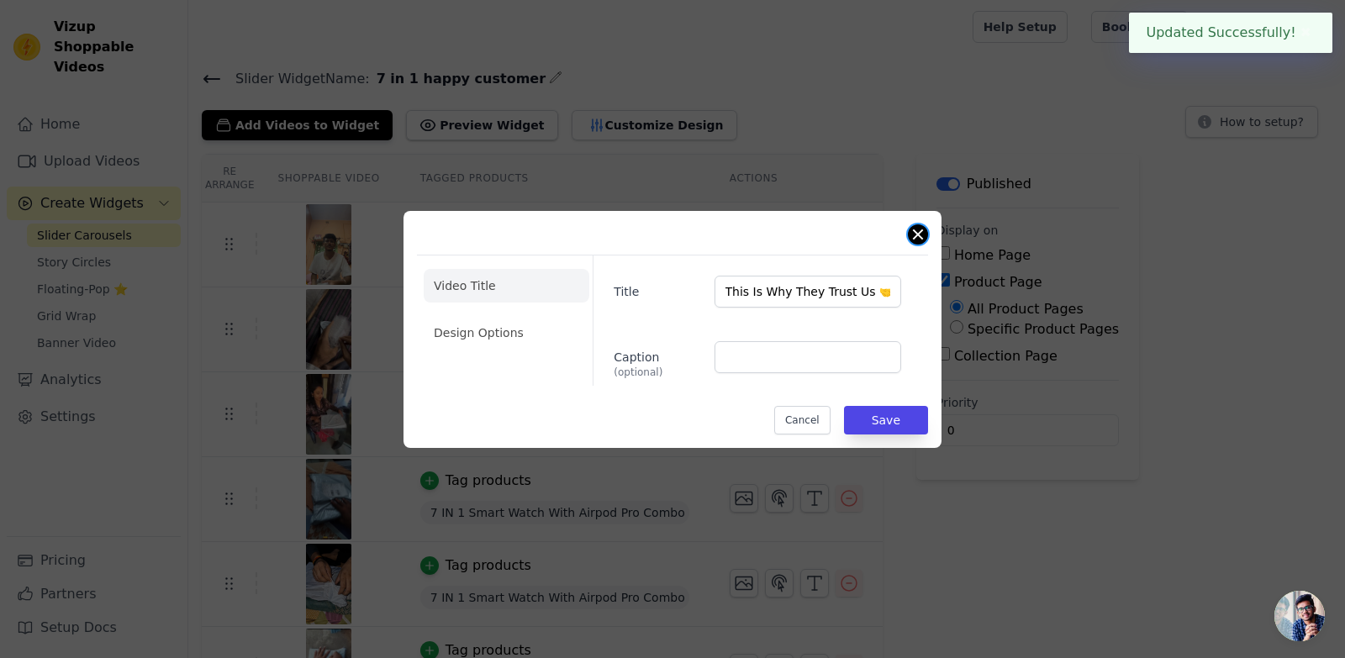 The image size is (1345, 658). I want to click on div: Updated Successfully!, so click(1231, 33).